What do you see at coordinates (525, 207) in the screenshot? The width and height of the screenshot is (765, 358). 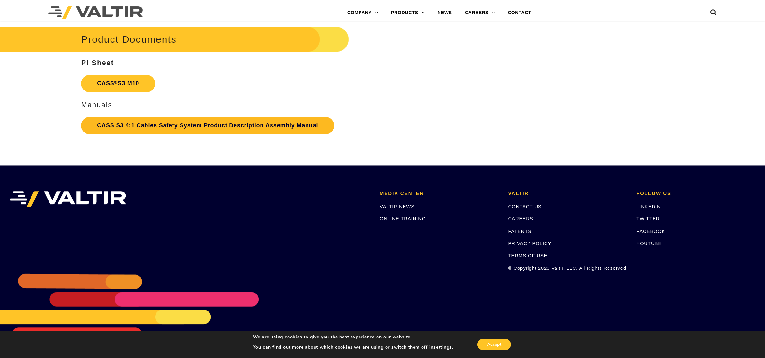 I see `a: CONTACT US` at bounding box center [525, 207].